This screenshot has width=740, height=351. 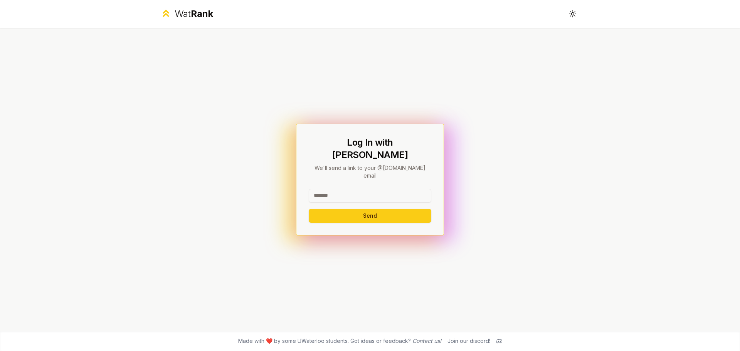 I want to click on div: Wat, so click(x=194, y=14).